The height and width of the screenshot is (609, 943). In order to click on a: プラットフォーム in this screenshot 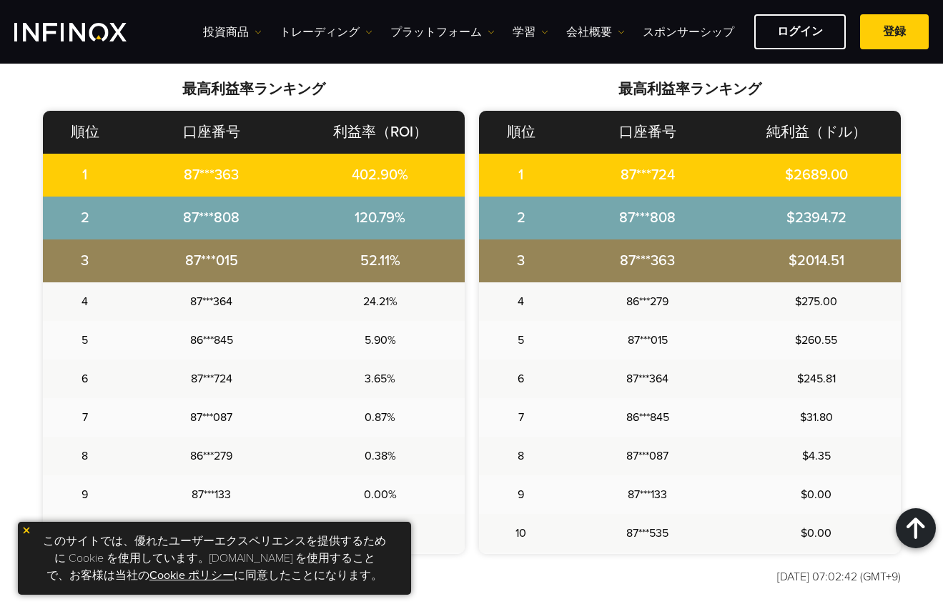, I will do `click(443, 32)`.